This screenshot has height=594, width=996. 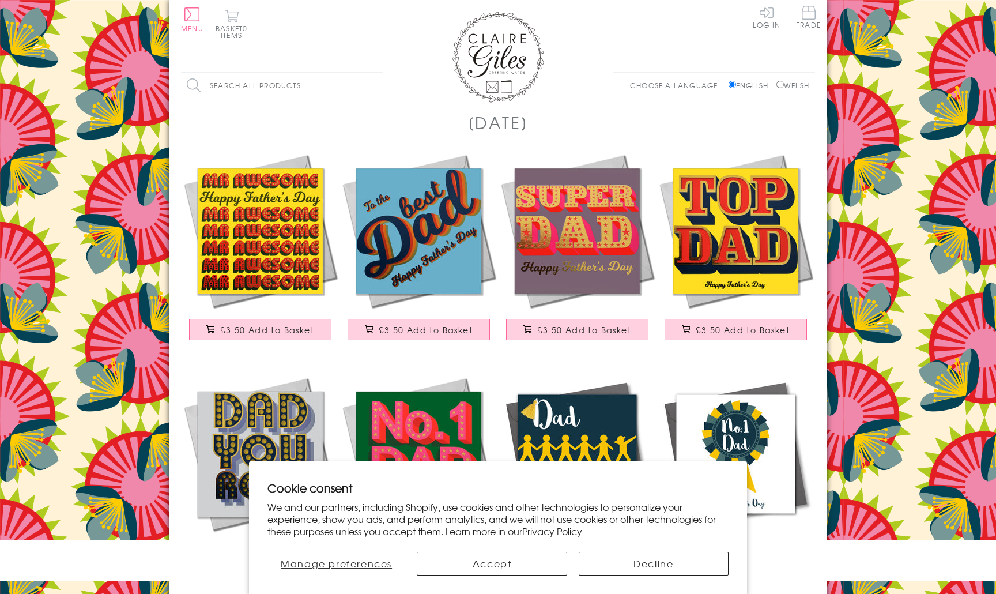 What do you see at coordinates (419, 251) in the screenshot?
I see `a: Father's Day Card, Best Dad, text foiled in shiny gold £3.50 Add to Basket` at bounding box center [419, 251].